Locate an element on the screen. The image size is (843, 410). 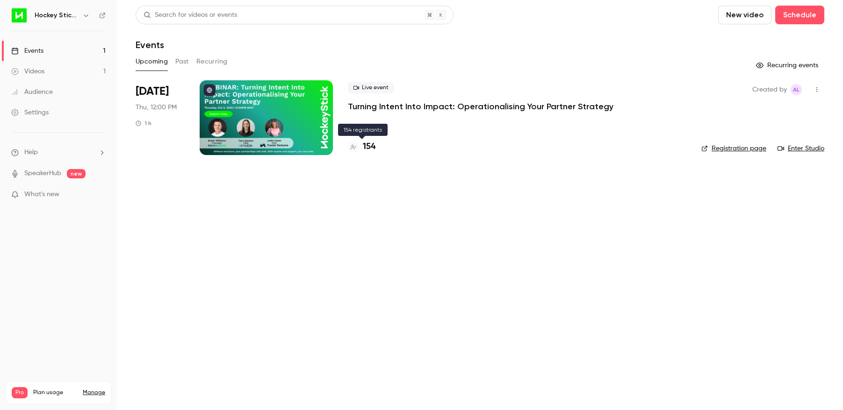
div: 1 h is located at coordinates (143, 123).